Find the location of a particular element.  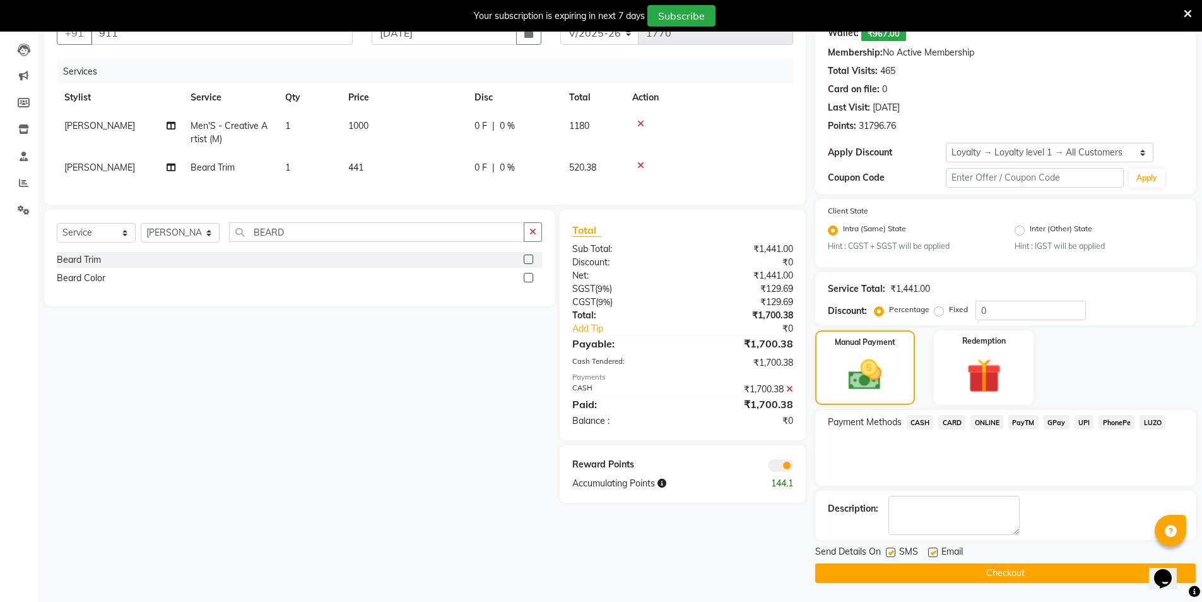

span: 1180 is located at coordinates (579, 126).